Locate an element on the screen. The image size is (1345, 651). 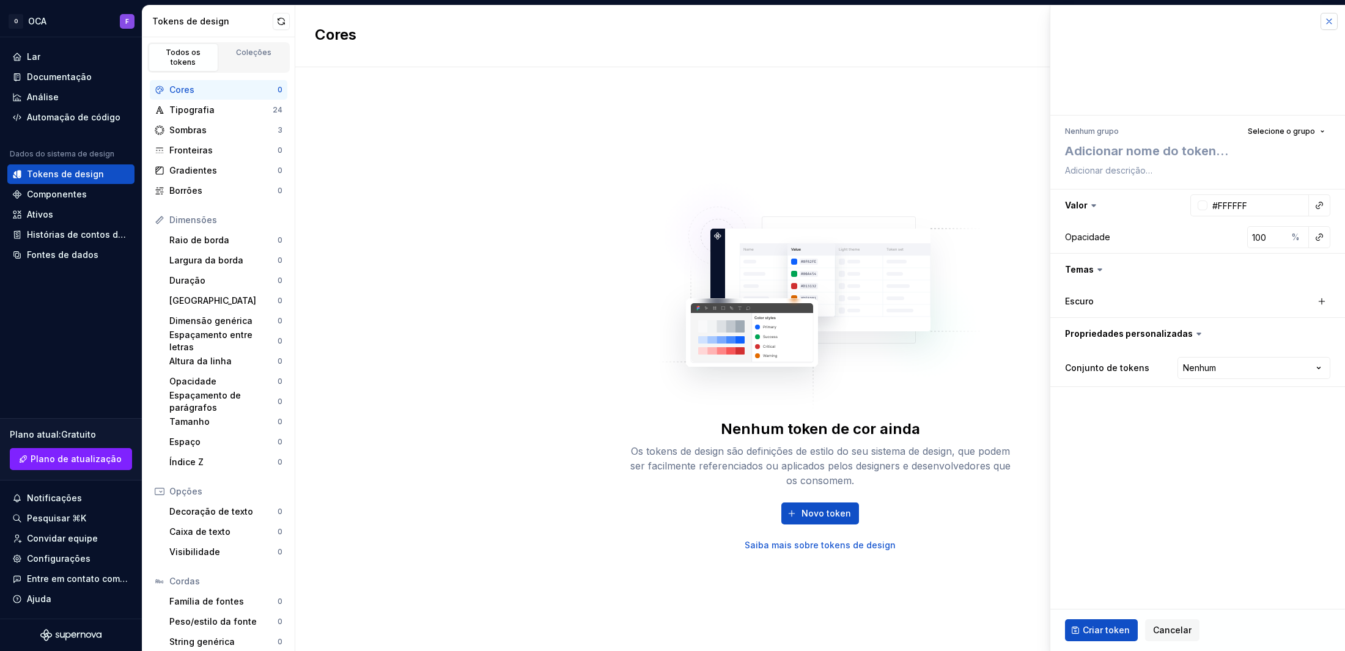
font: Raio de borda is located at coordinates (199, 240).